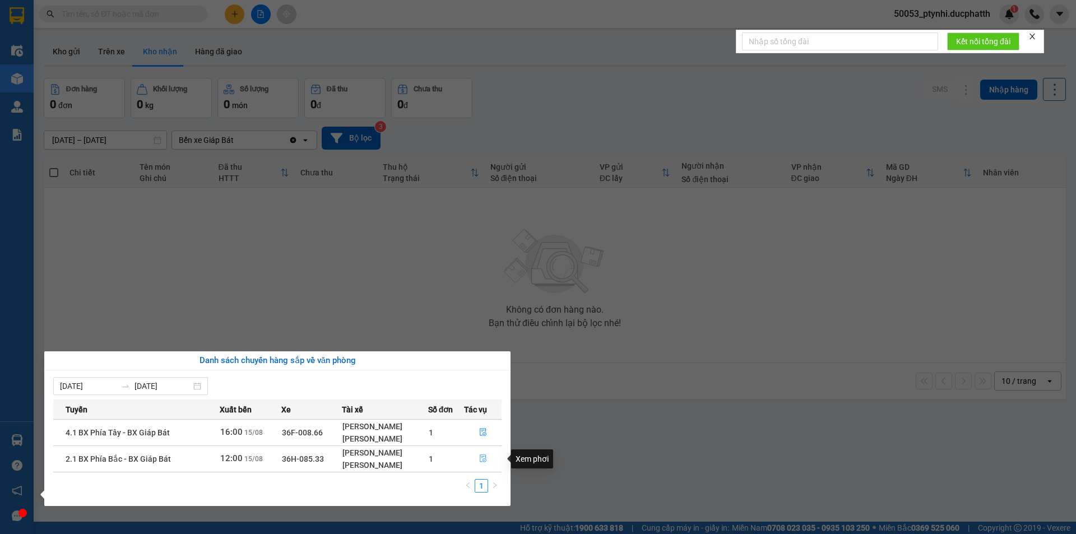 This screenshot has height=534, width=1076. I want to click on input: Từ ngày, so click(88, 386).